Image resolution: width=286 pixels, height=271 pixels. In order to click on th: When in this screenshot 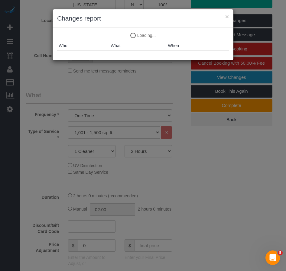, I will do `click(198, 46)`.